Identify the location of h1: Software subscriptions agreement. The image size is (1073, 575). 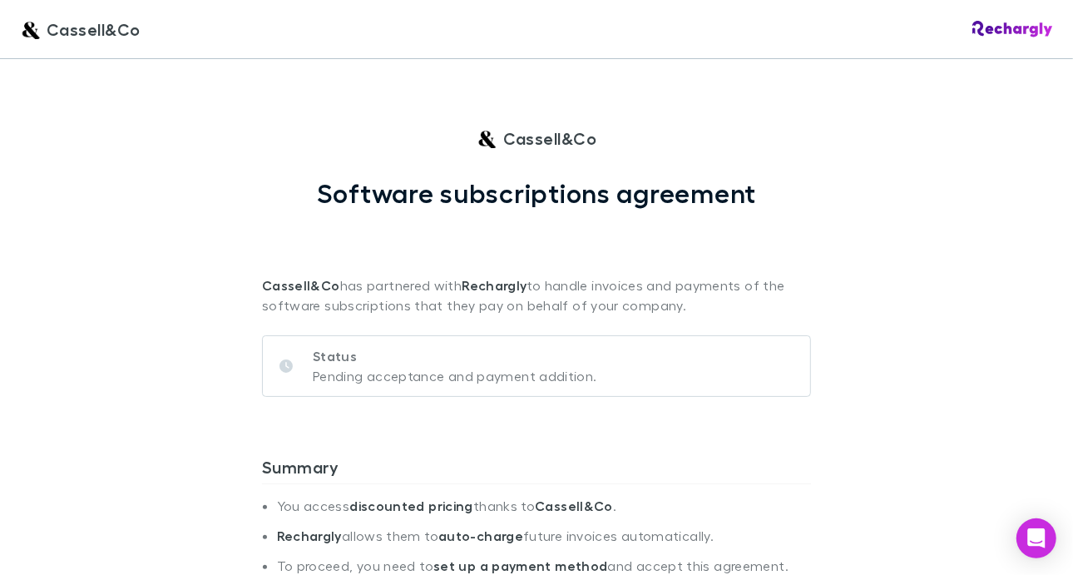
(537, 193).